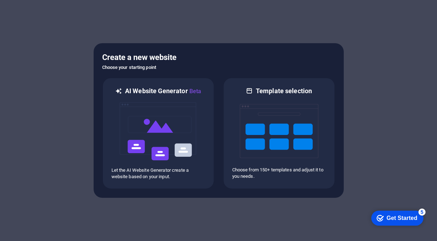  Describe the element at coordinates (158, 133) in the screenshot. I see `div: AI Website GeneratorBetaaiLet the AI Website Generator create a website based on your input.` at that location.